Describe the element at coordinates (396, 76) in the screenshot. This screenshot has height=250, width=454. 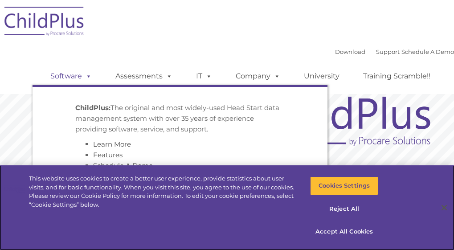
I see `a: Training Scramble!!` at that location.